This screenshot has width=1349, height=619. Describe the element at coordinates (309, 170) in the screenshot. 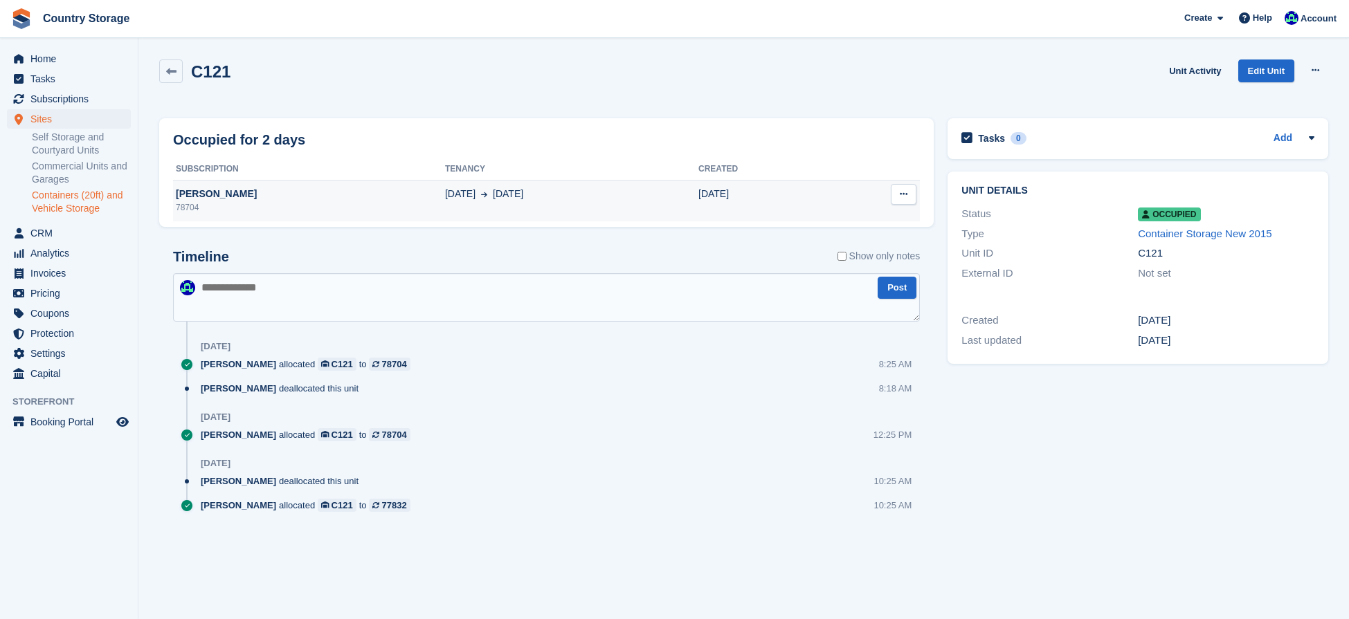

I see `th: Subscription` at that location.